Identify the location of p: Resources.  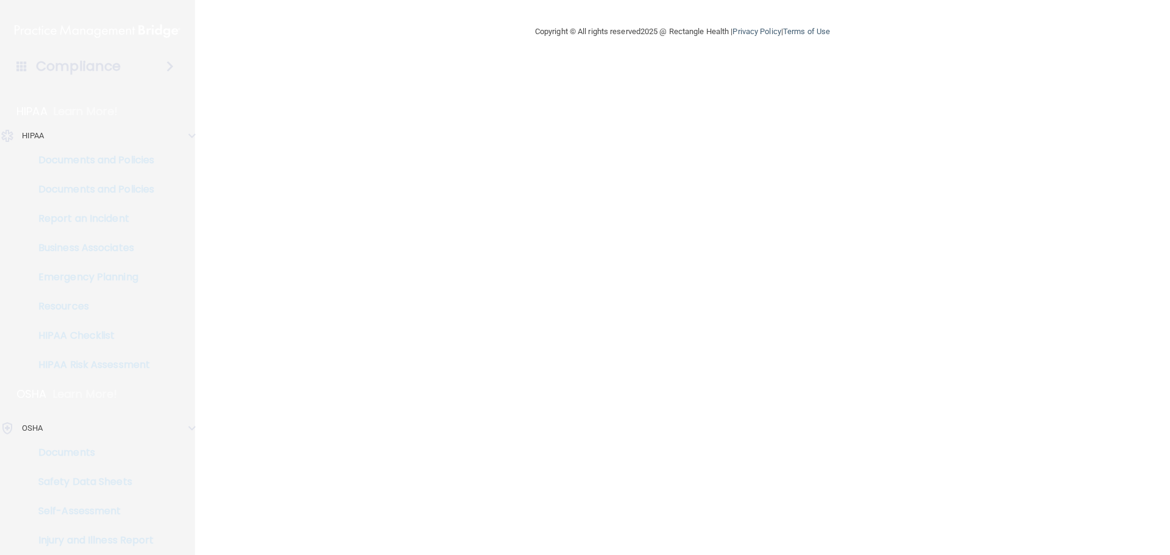
(91, 306).